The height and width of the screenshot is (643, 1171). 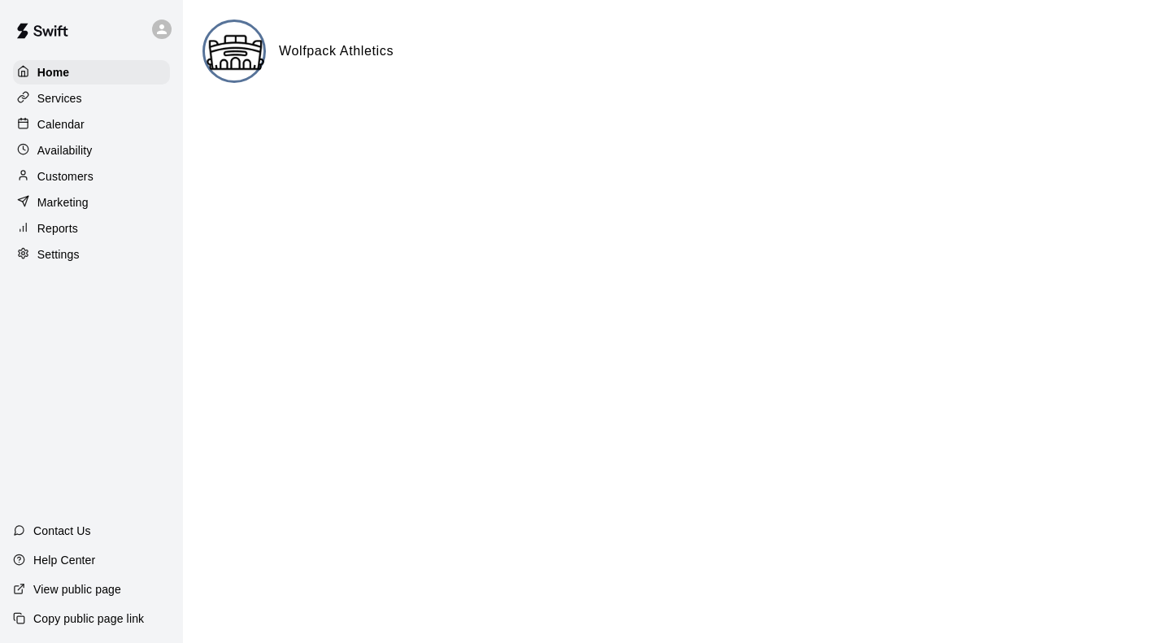 I want to click on a: Reports, so click(x=91, y=228).